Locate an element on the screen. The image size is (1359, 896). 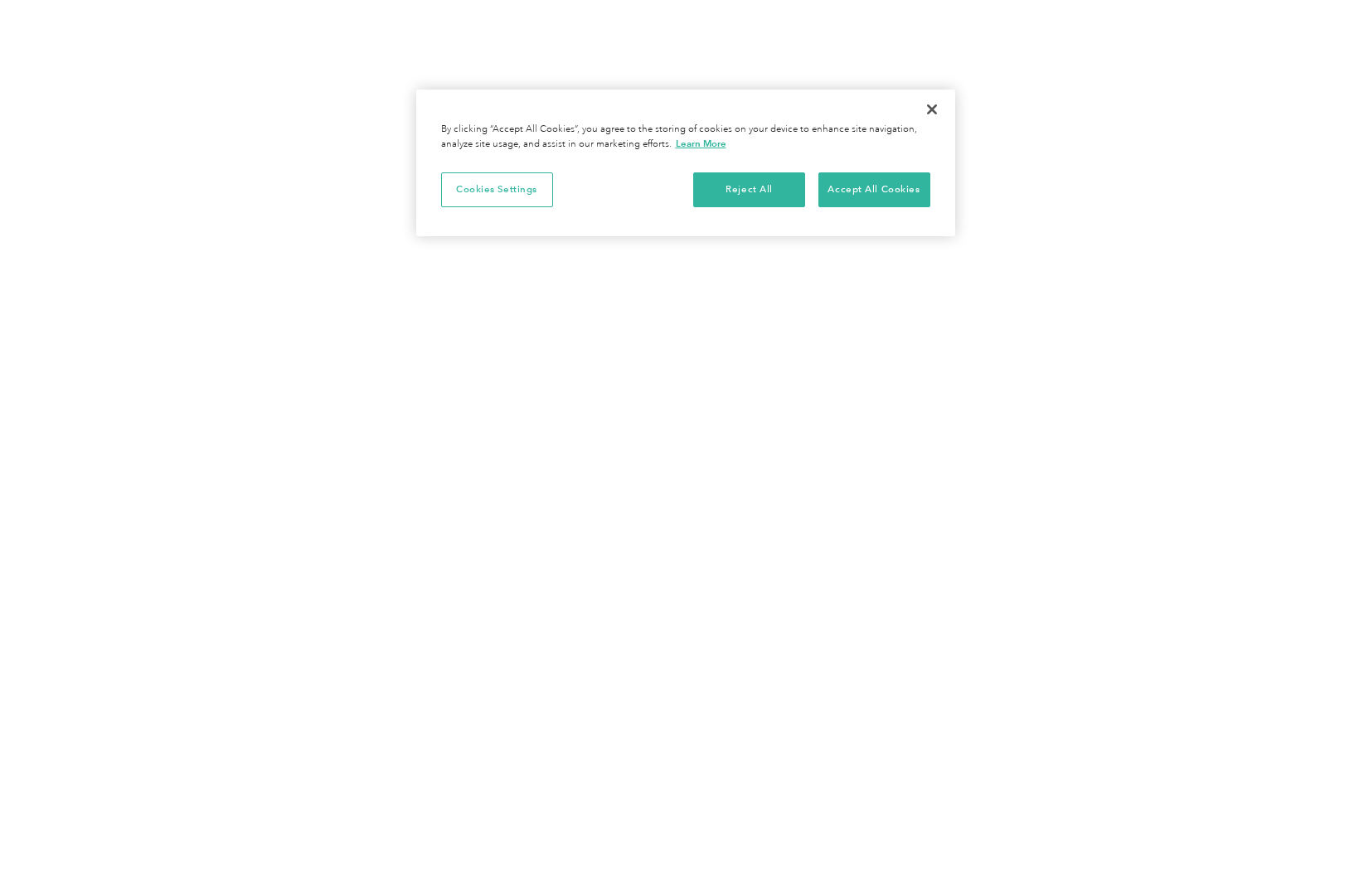
button: Reject All is located at coordinates (748, 190).